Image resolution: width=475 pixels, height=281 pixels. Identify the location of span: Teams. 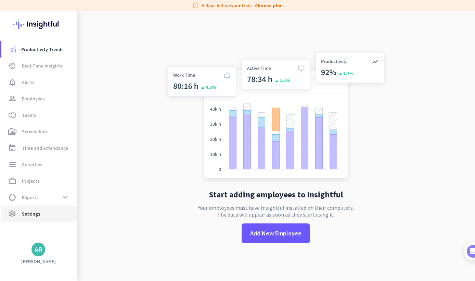
(29, 115).